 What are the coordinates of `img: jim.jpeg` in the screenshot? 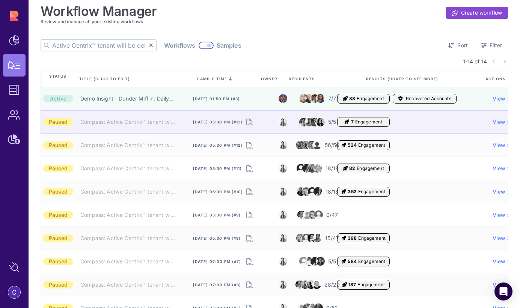 It's located at (315, 98).